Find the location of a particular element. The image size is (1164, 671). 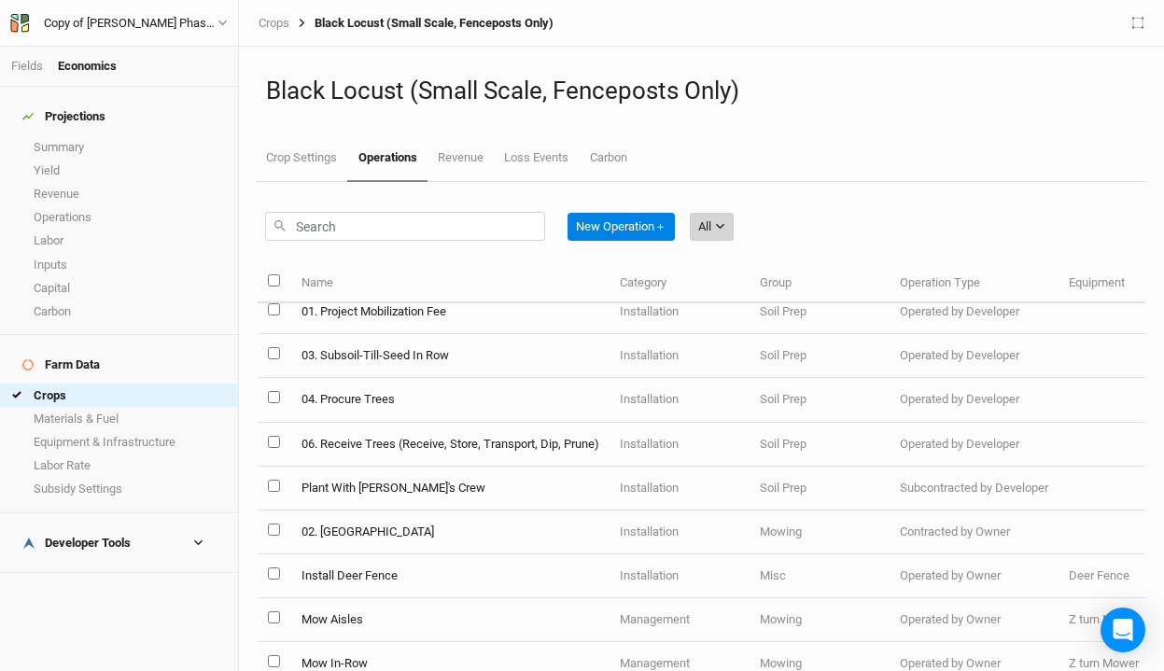

td: Management is located at coordinates (680, 620).